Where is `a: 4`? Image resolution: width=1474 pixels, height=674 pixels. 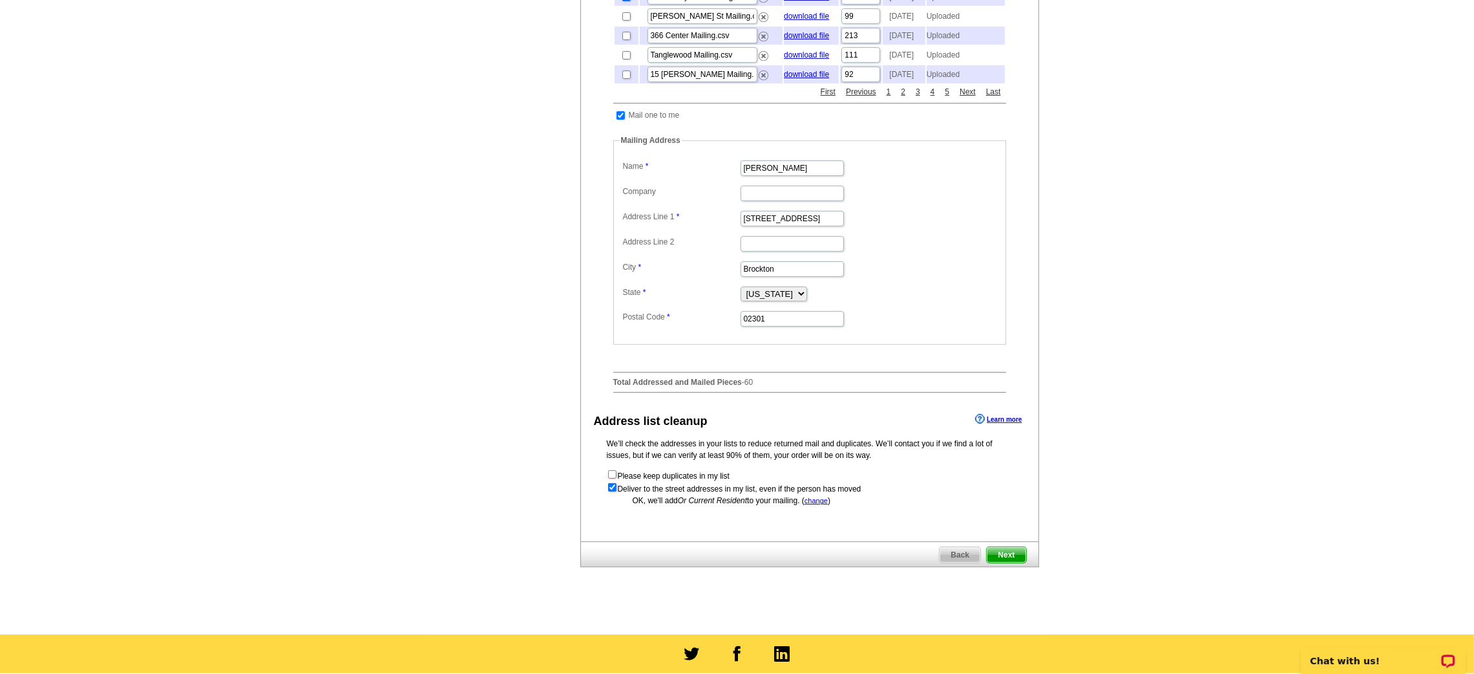
a: 4 is located at coordinates (933, 92).